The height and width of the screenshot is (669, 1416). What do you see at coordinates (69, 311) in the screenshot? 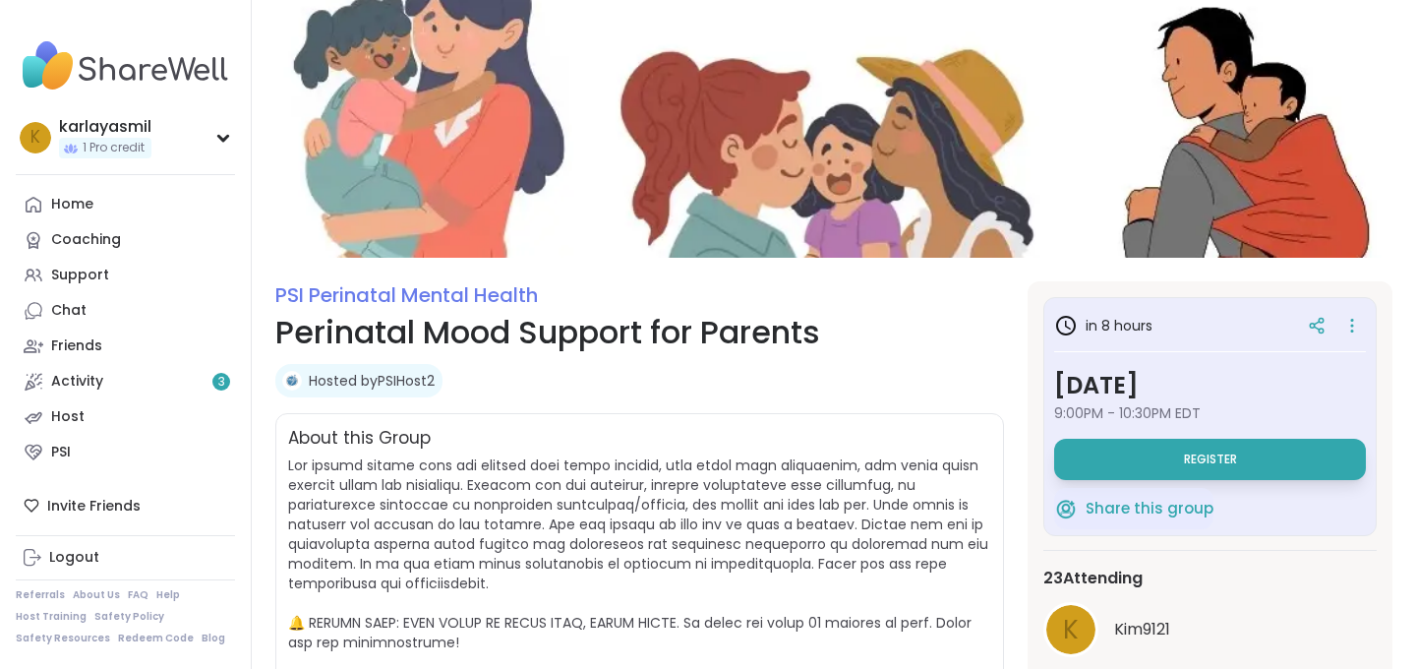
I see `div: Chat` at bounding box center [69, 311].